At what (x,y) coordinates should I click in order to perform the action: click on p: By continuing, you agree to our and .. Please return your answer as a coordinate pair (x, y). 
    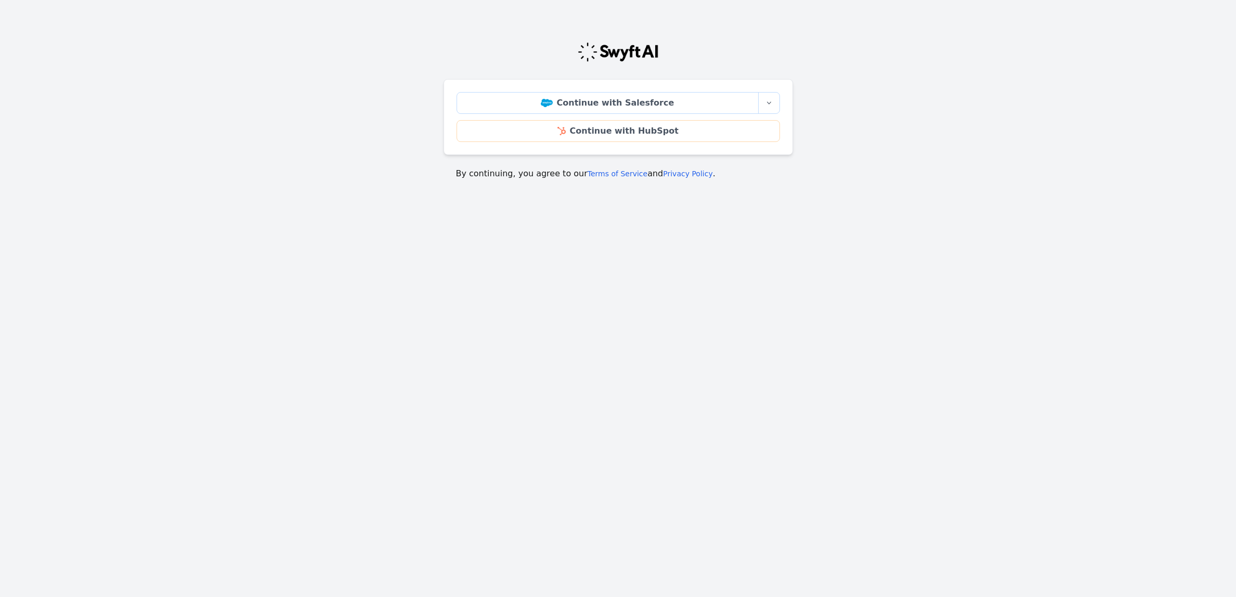
    Looking at the image, I should click on (618, 174).